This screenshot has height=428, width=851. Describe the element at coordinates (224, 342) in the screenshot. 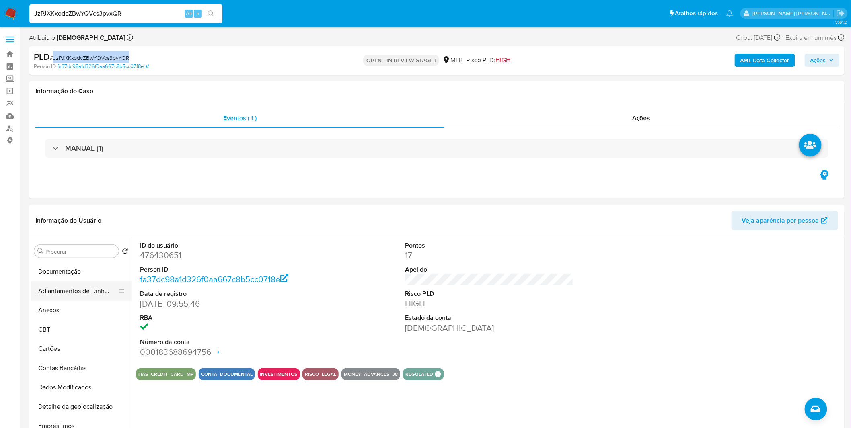

I see `dt: Número da conta` at that location.